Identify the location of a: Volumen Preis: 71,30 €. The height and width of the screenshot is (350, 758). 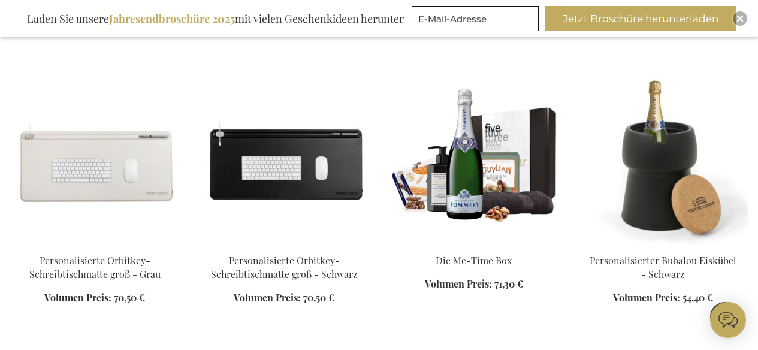
(474, 284).